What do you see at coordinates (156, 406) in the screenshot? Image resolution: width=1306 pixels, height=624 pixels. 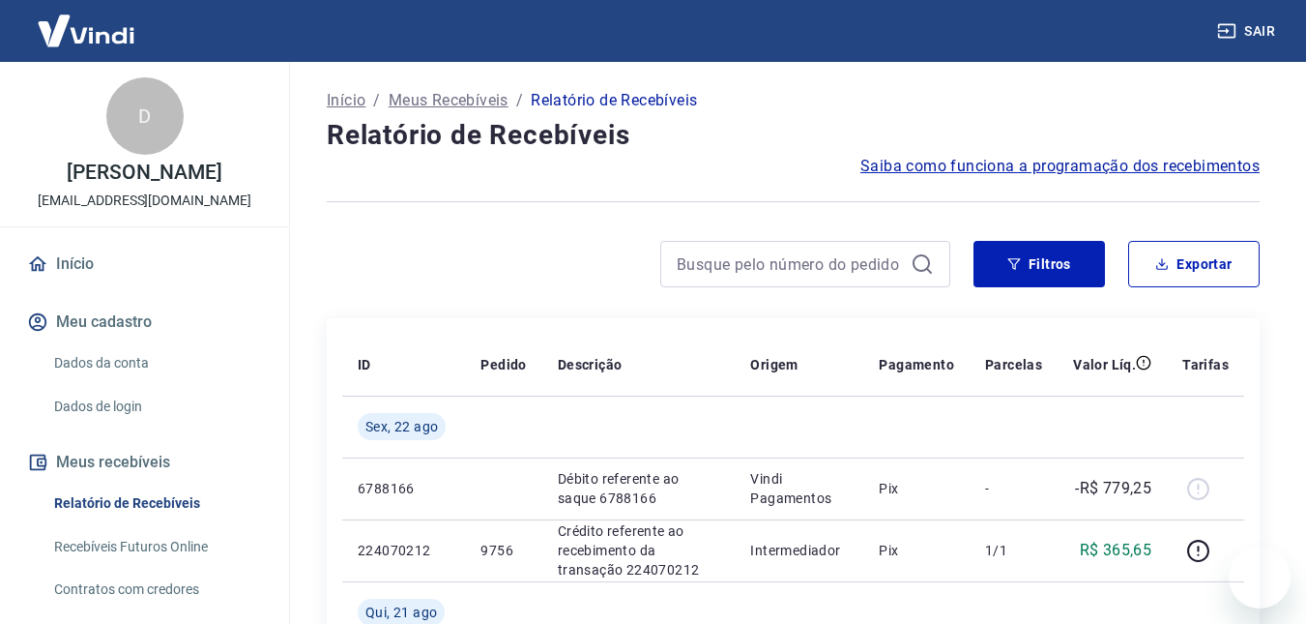 I see `a: Dados de login` at bounding box center [156, 406].